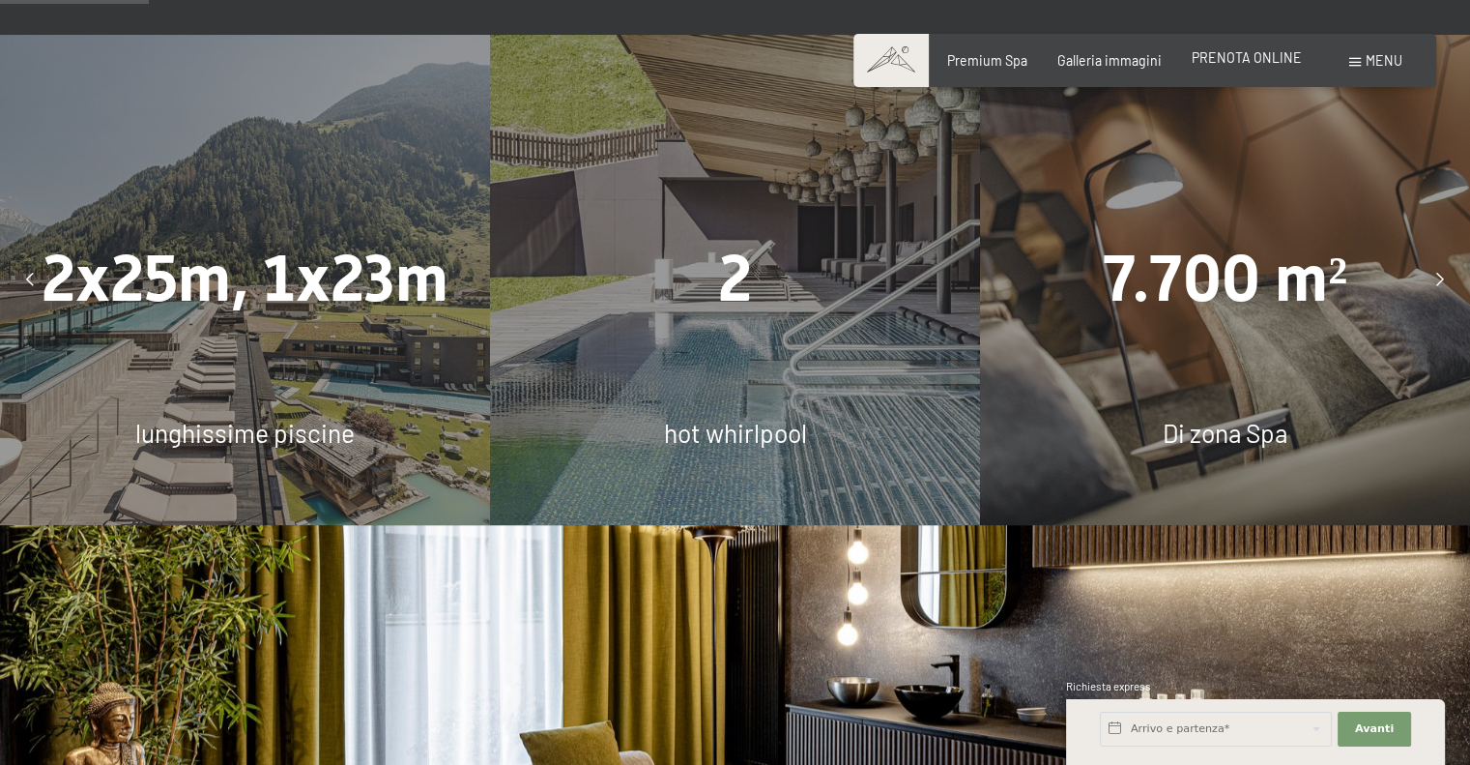  I want to click on span: Avanti, so click(1375, 729).